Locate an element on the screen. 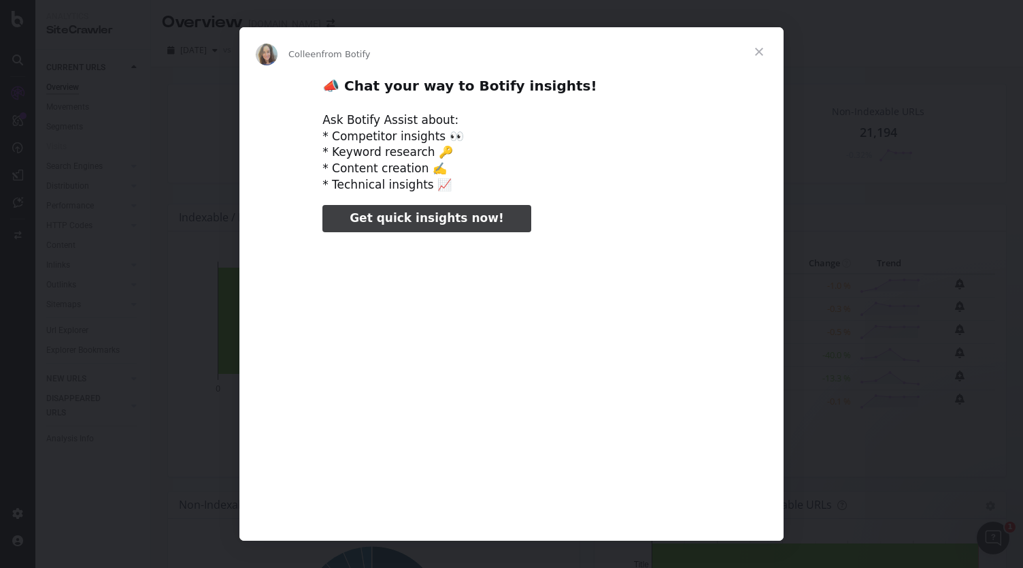 The width and height of the screenshot is (1023, 568). img: Profile image for Colleen is located at coordinates (267, 54).